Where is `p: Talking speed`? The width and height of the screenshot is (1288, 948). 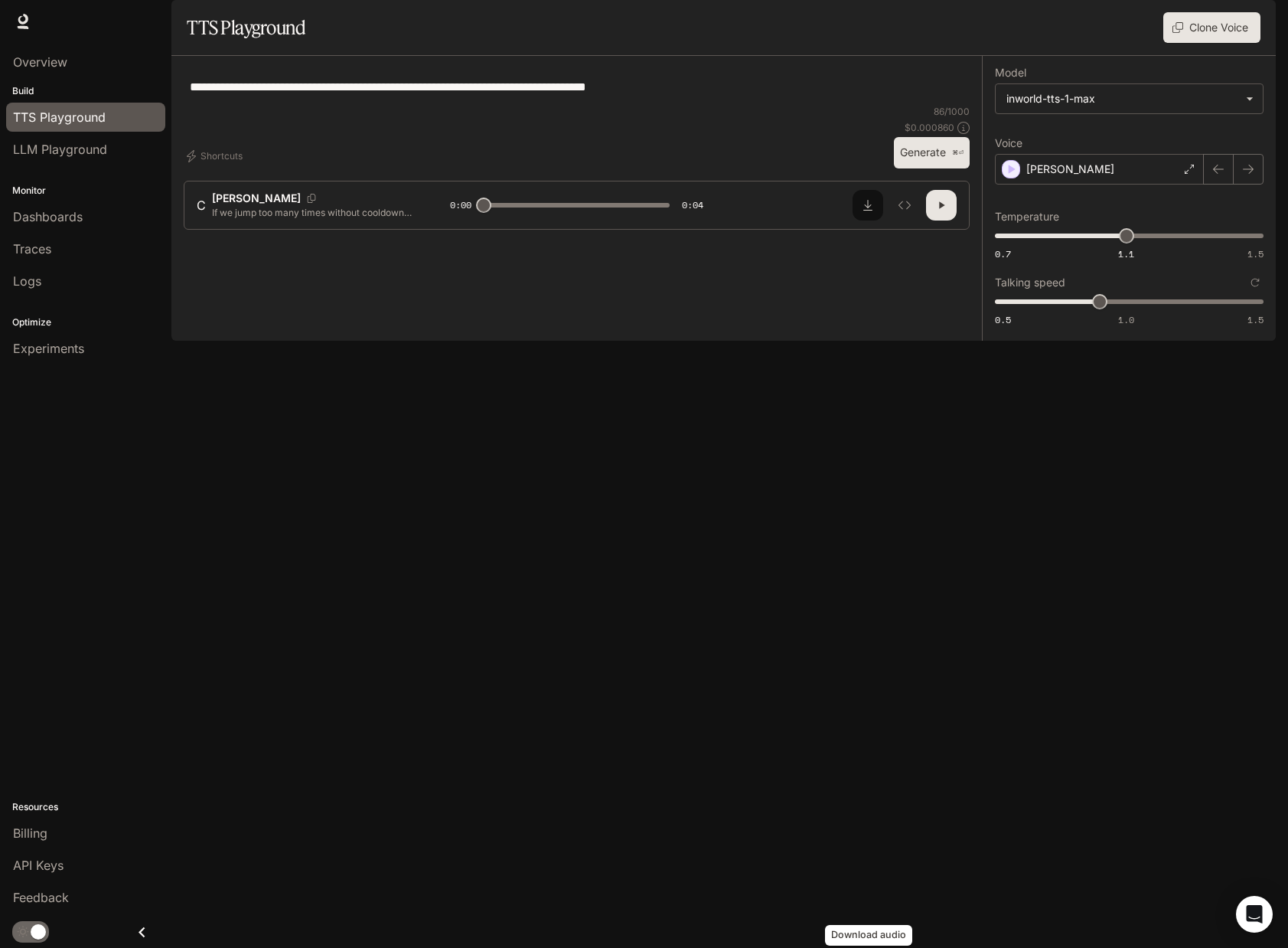
p: Talking speed is located at coordinates (1030, 283).